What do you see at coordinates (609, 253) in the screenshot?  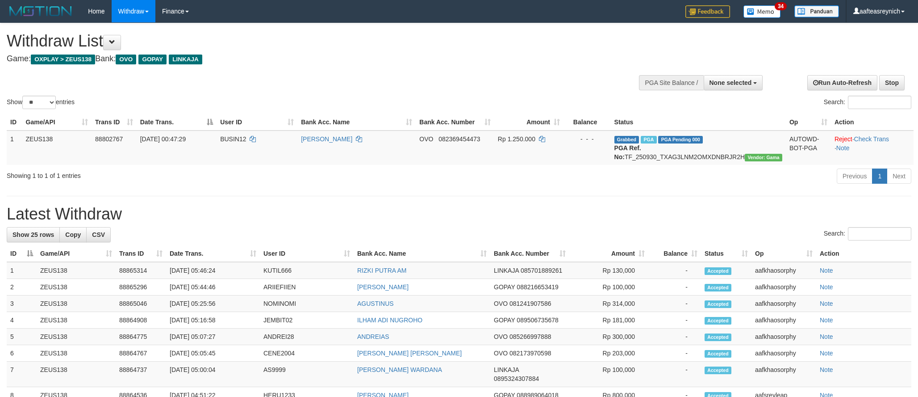 I see `th: Amount: activate to sort column ascending` at bounding box center [609, 253].